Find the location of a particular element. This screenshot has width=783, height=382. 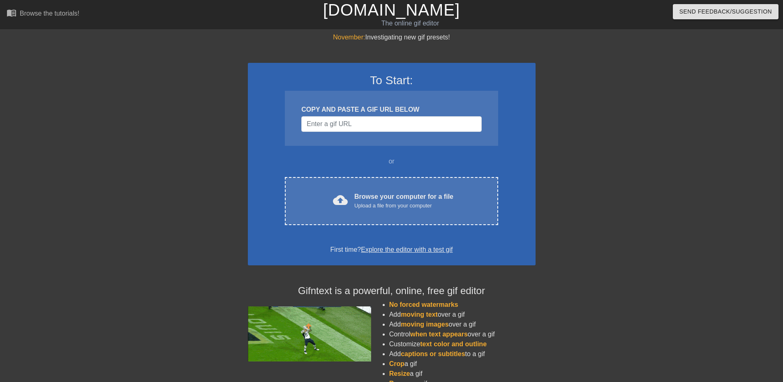

span: Send Feedback/Suggestion is located at coordinates (726, 12).